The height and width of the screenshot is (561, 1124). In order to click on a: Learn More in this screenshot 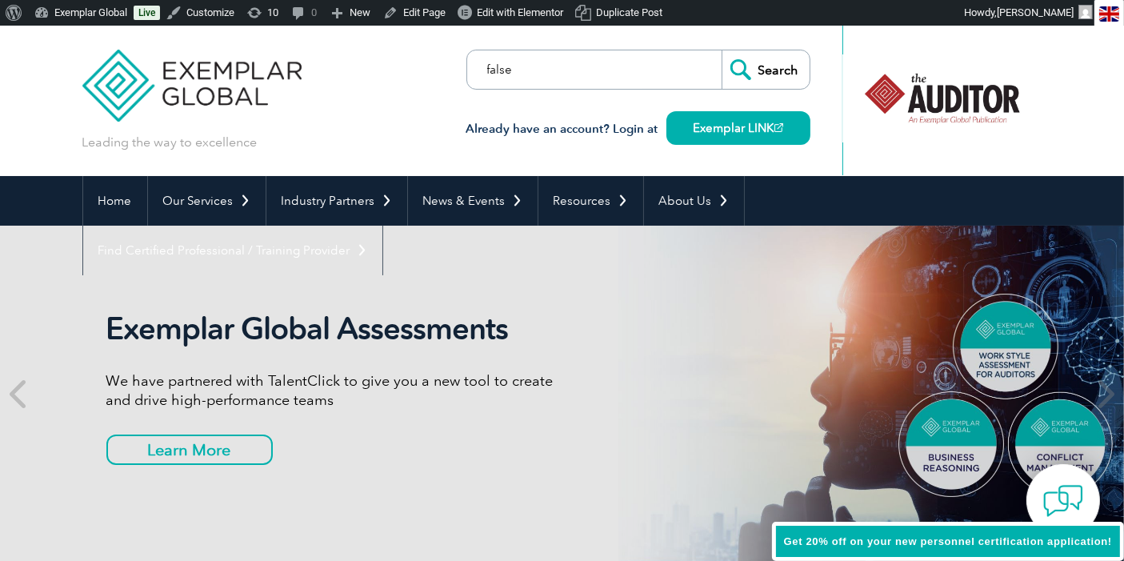, I will do `click(190, 450)`.